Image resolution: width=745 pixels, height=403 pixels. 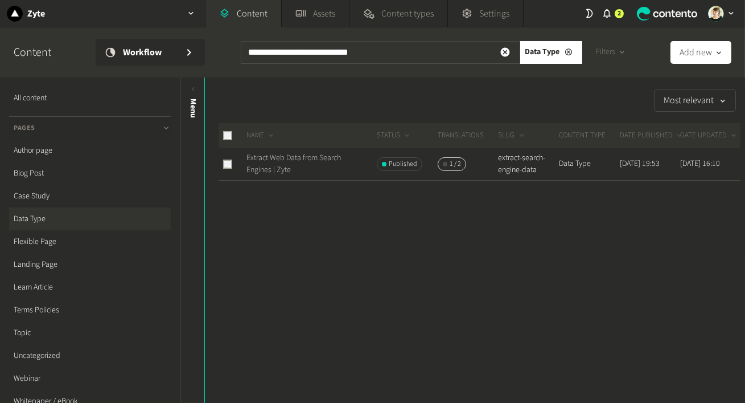 What do you see at coordinates (589, 136) in the screenshot?
I see `th: CONTENT TYPE` at bounding box center [589, 136].